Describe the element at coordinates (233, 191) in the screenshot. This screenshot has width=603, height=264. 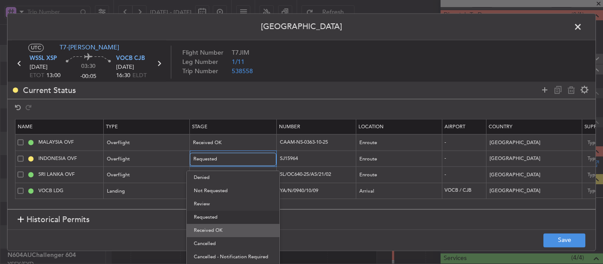
I see `span: Not Requested` at that location.